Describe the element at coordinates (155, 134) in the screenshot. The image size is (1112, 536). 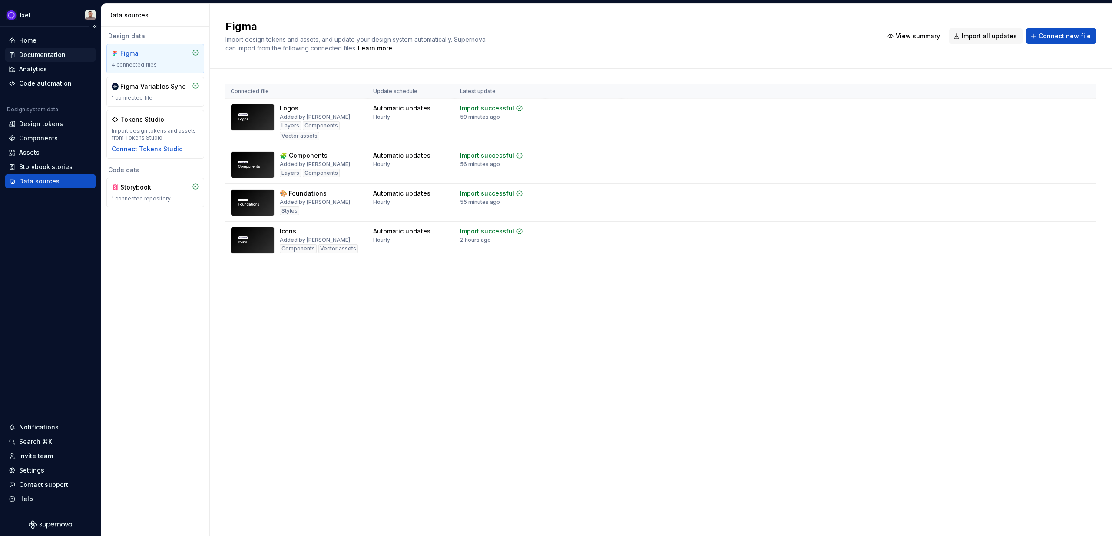
I see `a: Tokens StudioImport design tokens and assets from Tokens StudioConnect Tokens Studio` at that location.